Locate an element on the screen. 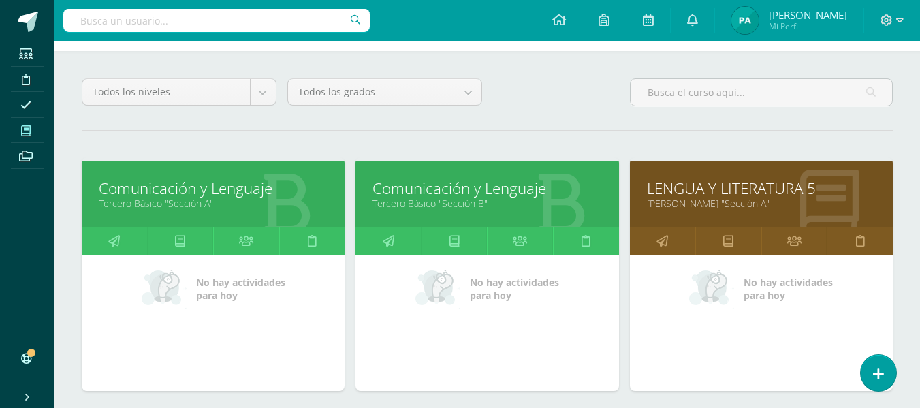 The image size is (920, 408). a: Tercero Básico "Sección B" is located at coordinates (487, 203).